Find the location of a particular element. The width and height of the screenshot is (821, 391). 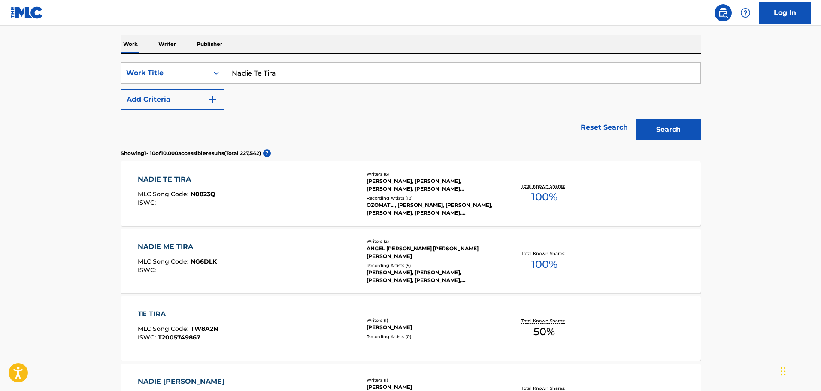

p: Writer is located at coordinates (167, 44).